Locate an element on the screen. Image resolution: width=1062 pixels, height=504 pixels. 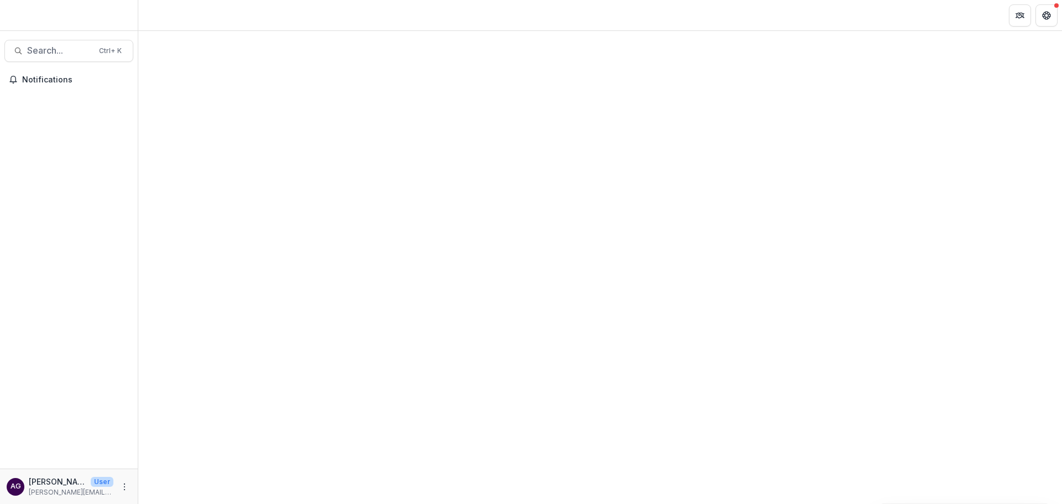
button: Notifications is located at coordinates (69, 80).